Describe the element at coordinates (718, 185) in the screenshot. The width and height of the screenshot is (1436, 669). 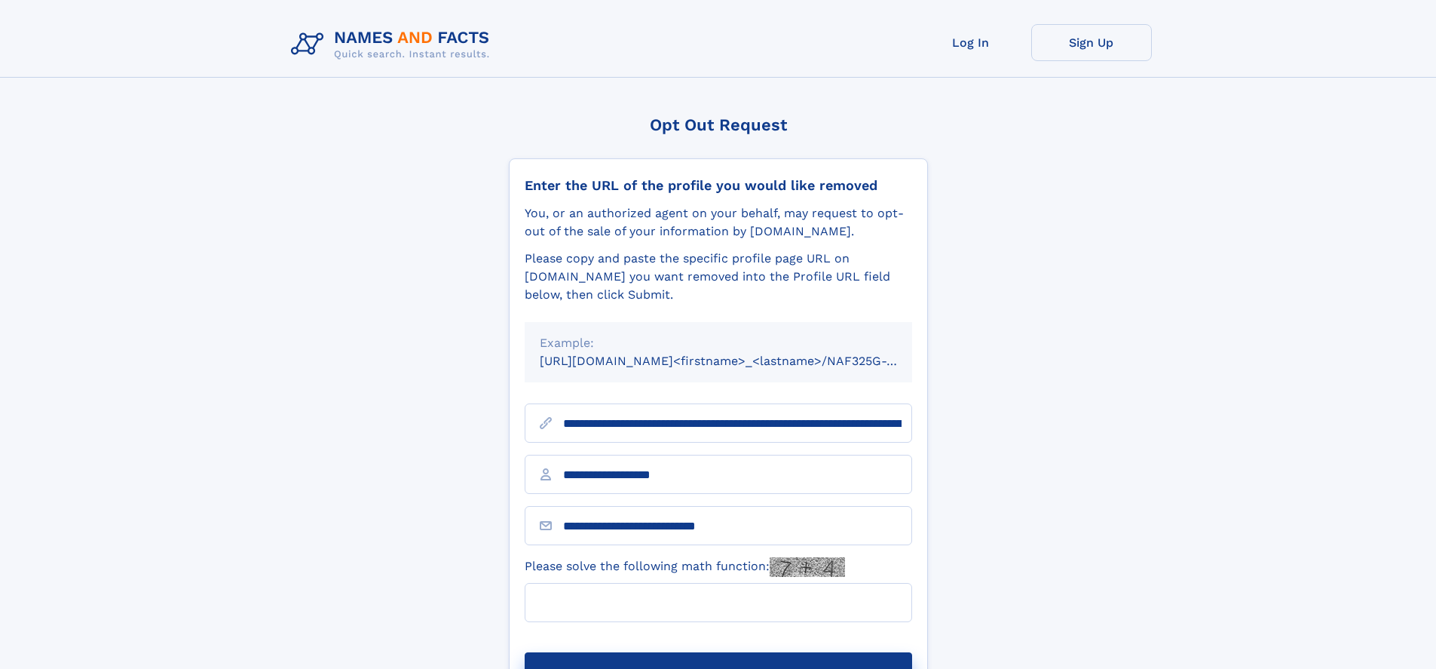
I see `div: Enter the URL of the profile you would like removed` at that location.